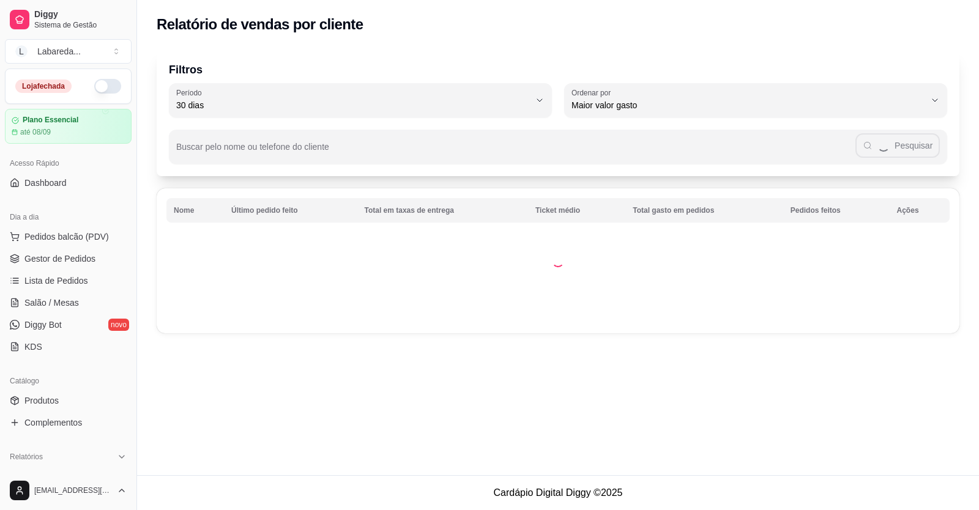  I want to click on span: Sistema de Gestão, so click(80, 25).